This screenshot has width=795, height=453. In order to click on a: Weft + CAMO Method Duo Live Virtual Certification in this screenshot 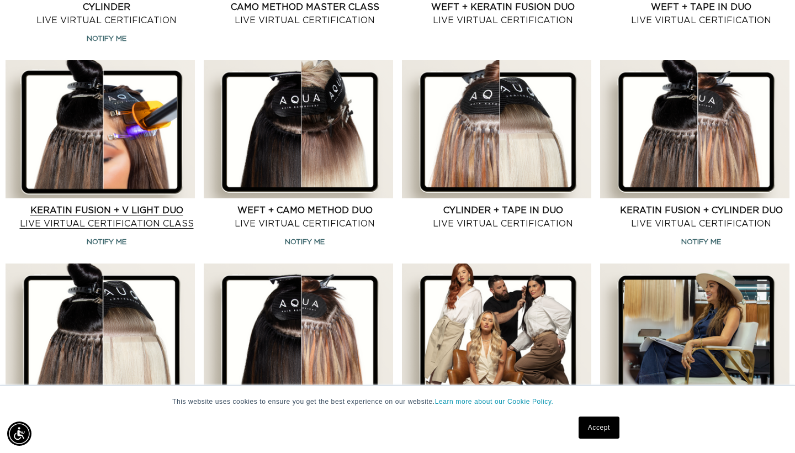, I will do `click(305, 217)`.